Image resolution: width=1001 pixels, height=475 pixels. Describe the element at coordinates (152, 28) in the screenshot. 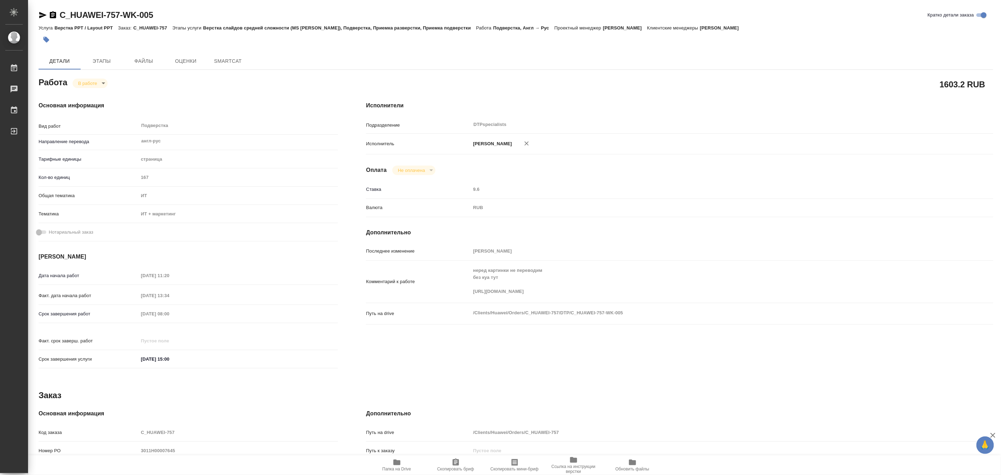

I see `p: C_HUAWEI-757` at that location.